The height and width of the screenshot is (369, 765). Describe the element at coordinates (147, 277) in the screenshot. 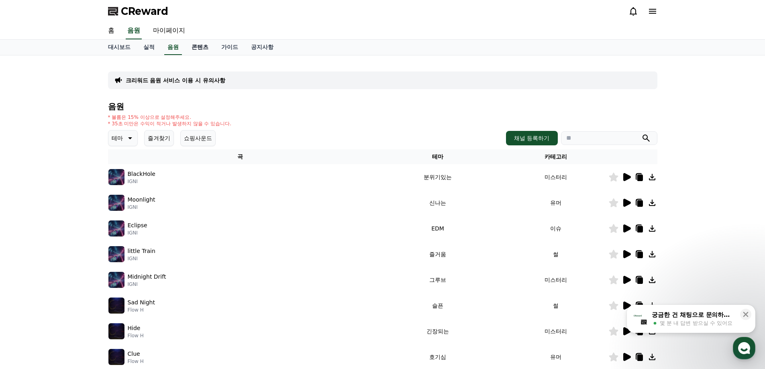

I see `p: Midnight Drift` at that location.